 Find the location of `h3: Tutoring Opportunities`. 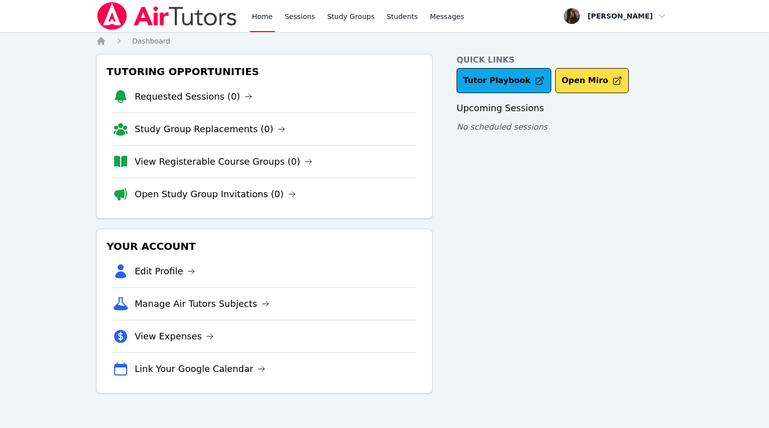

h3: Tutoring Opportunities is located at coordinates (264, 72).